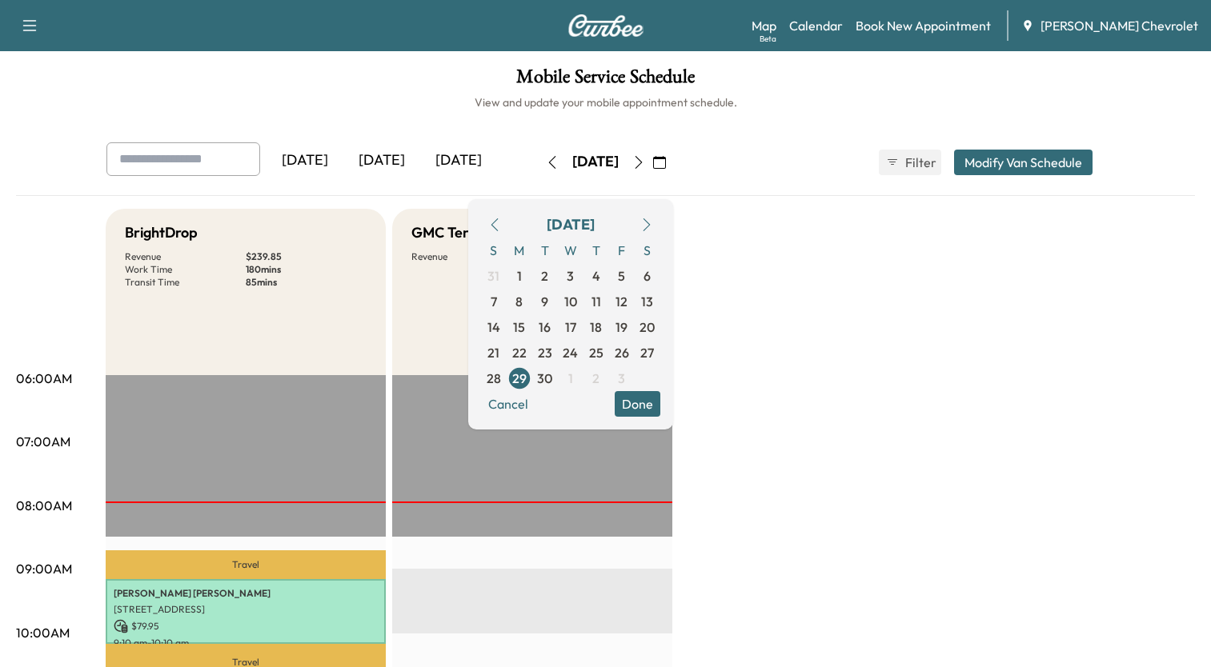  I want to click on span: 5, so click(621, 276).